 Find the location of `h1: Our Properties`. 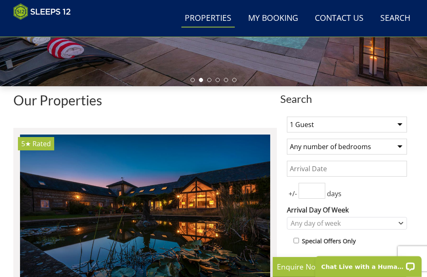

h1: Our Properties is located at coordinates (145, 100).